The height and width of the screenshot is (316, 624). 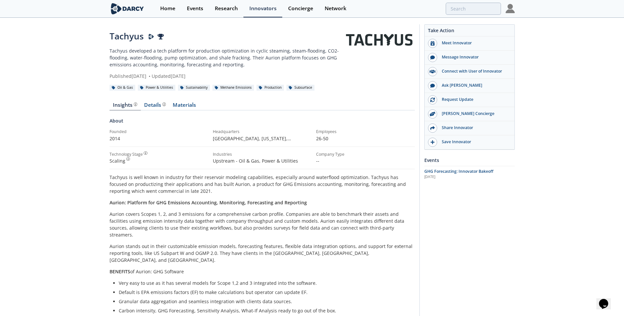 I want to click on div: Headquarters, so click(x=262, y=132).